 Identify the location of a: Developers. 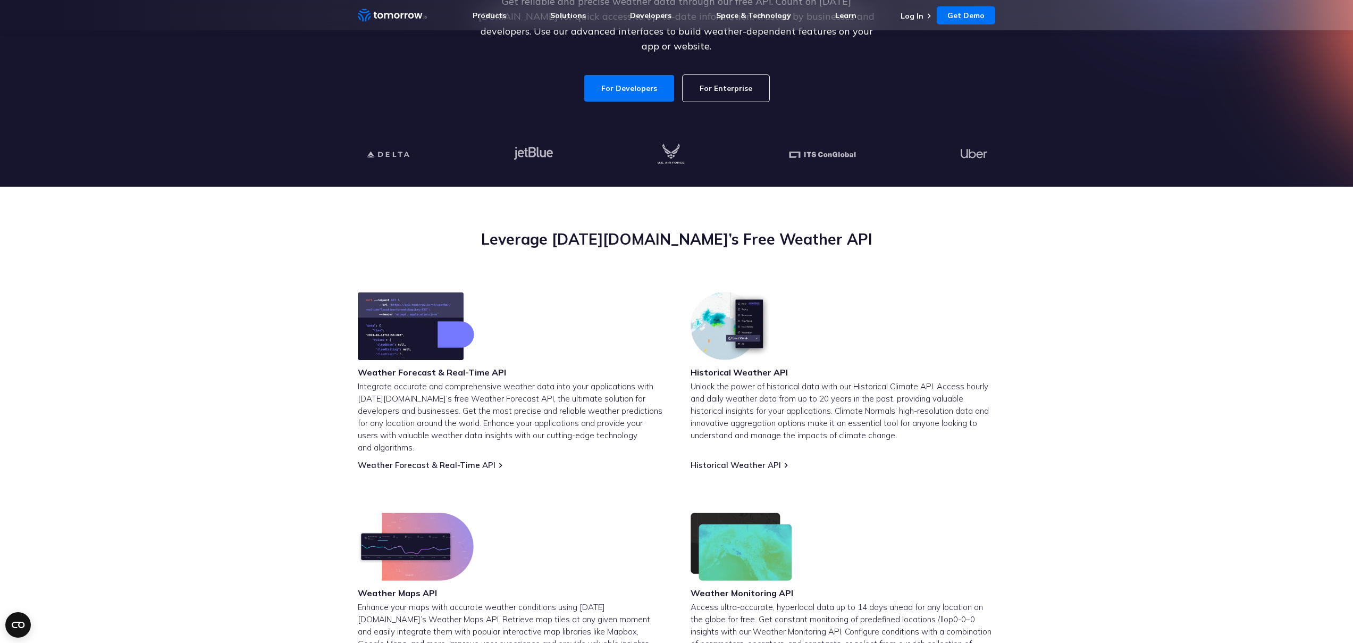
(651, 15).